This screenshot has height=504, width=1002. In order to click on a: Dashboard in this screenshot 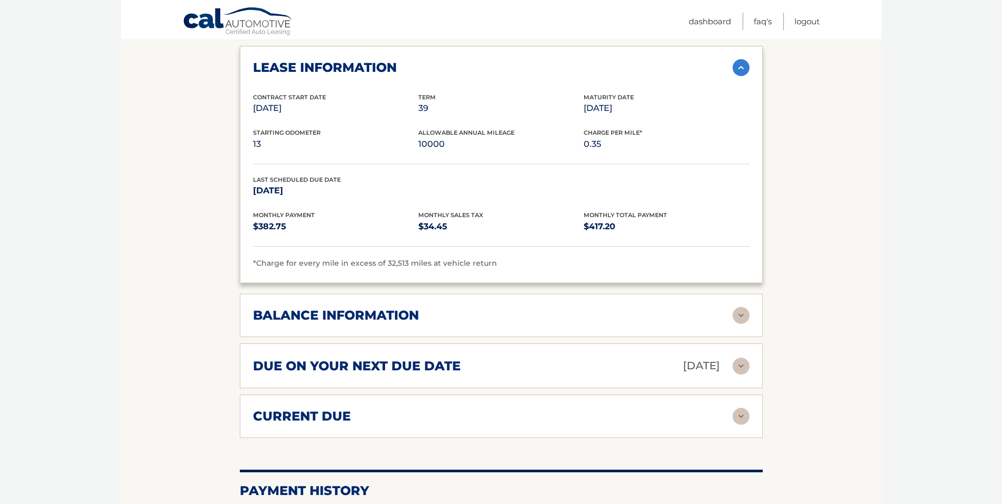, I will do `click(710, 21)`.